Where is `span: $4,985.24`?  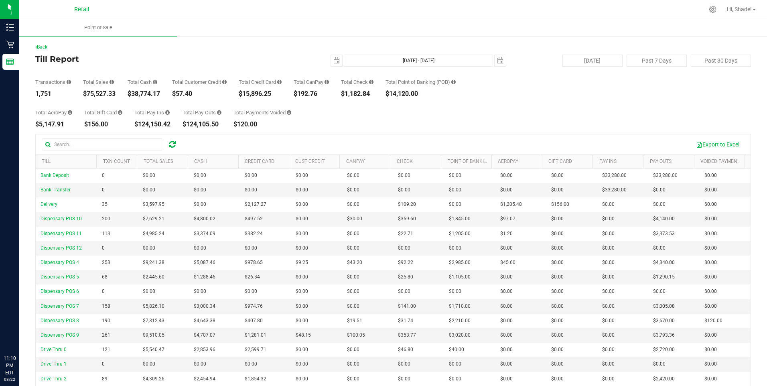 span: $4,985.24 is located at coordinates (154, 234).